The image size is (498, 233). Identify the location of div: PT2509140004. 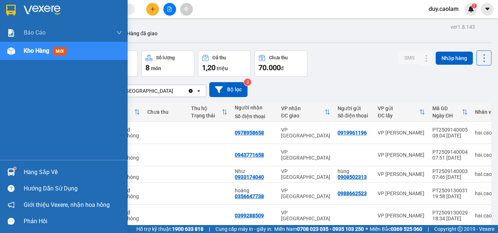
(449, 152).